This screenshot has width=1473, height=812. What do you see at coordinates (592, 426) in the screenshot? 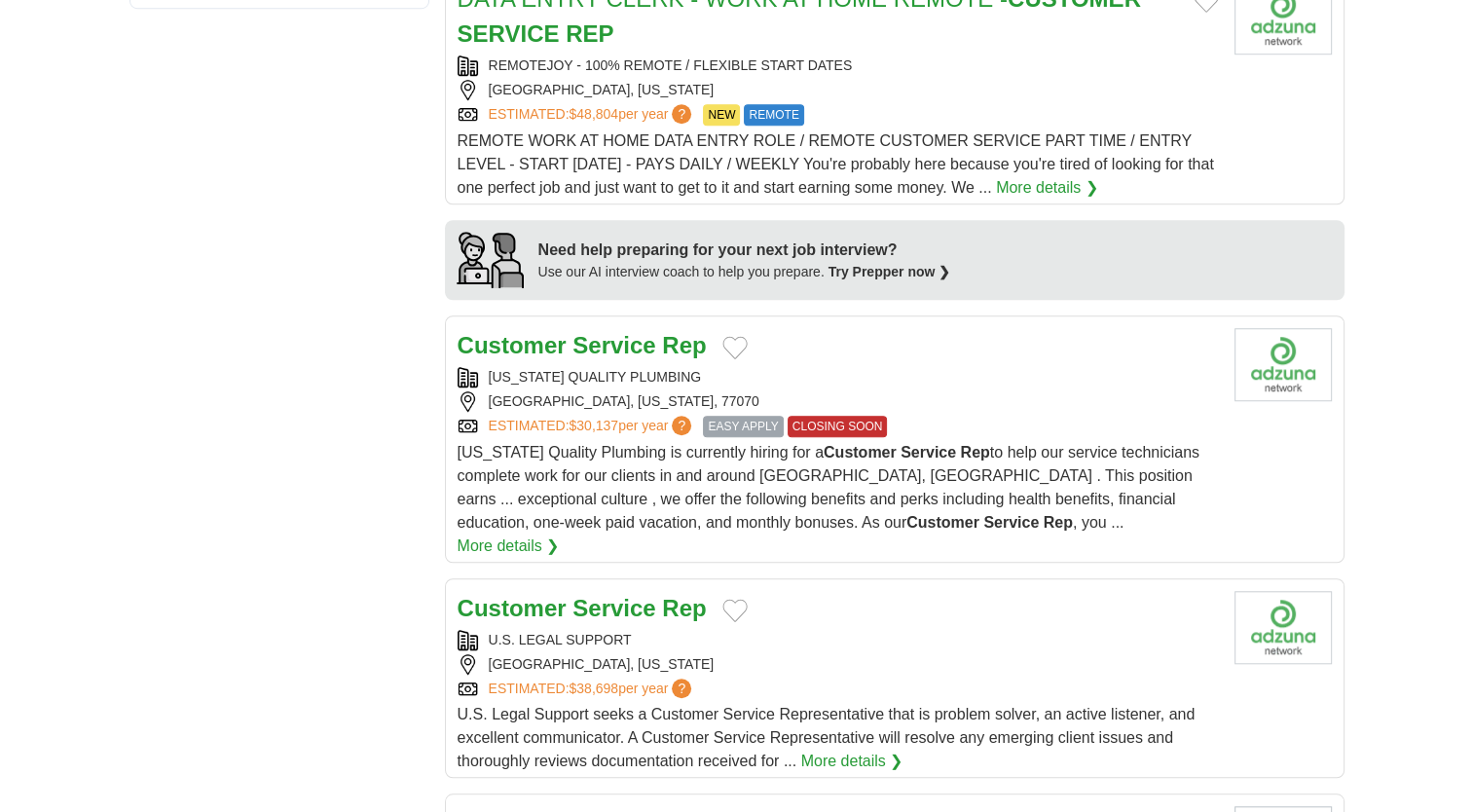
I see `a: ESTIMATED:$30,137per year?` at bounding box center [592, 426].